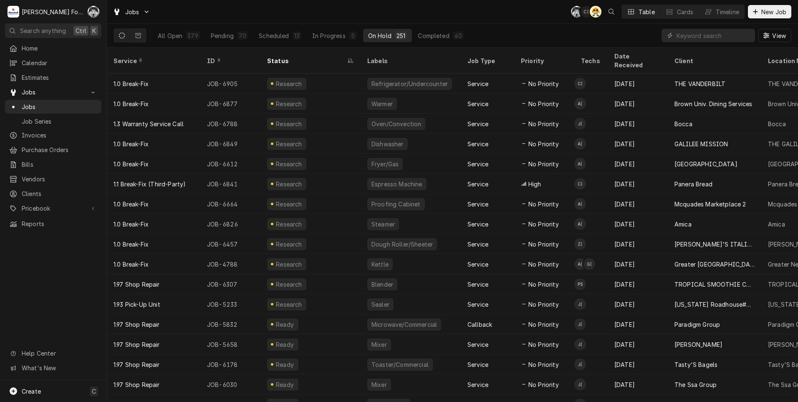 The width and height of the screenshot is (798, 402). What do you see at coordinates (53, 149) in the screenshot?
I see `a: Purchase Orders` at bounding box center [53, 149].